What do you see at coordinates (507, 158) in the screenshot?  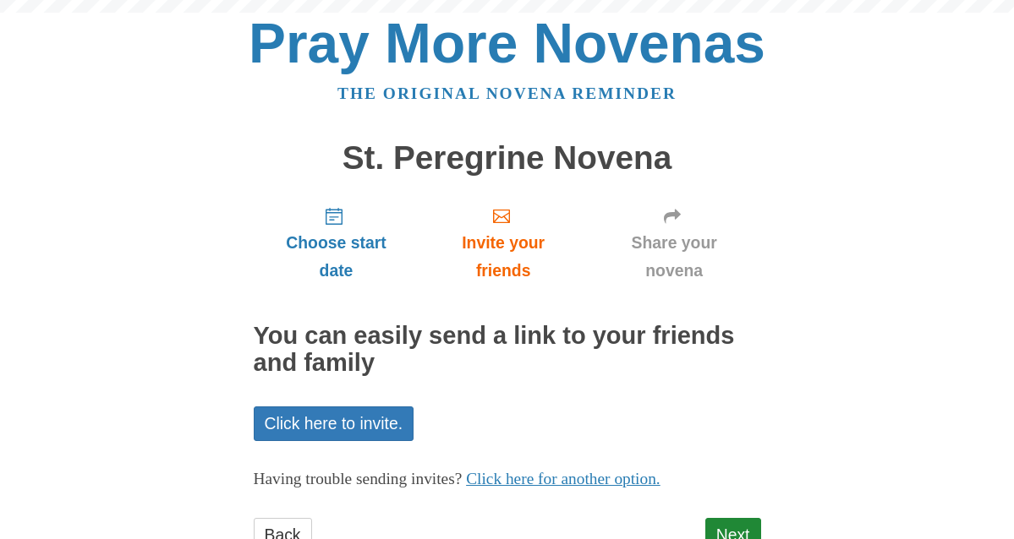 I see `h1: St. Peregrine Novena` at bounding box center [507, 158].